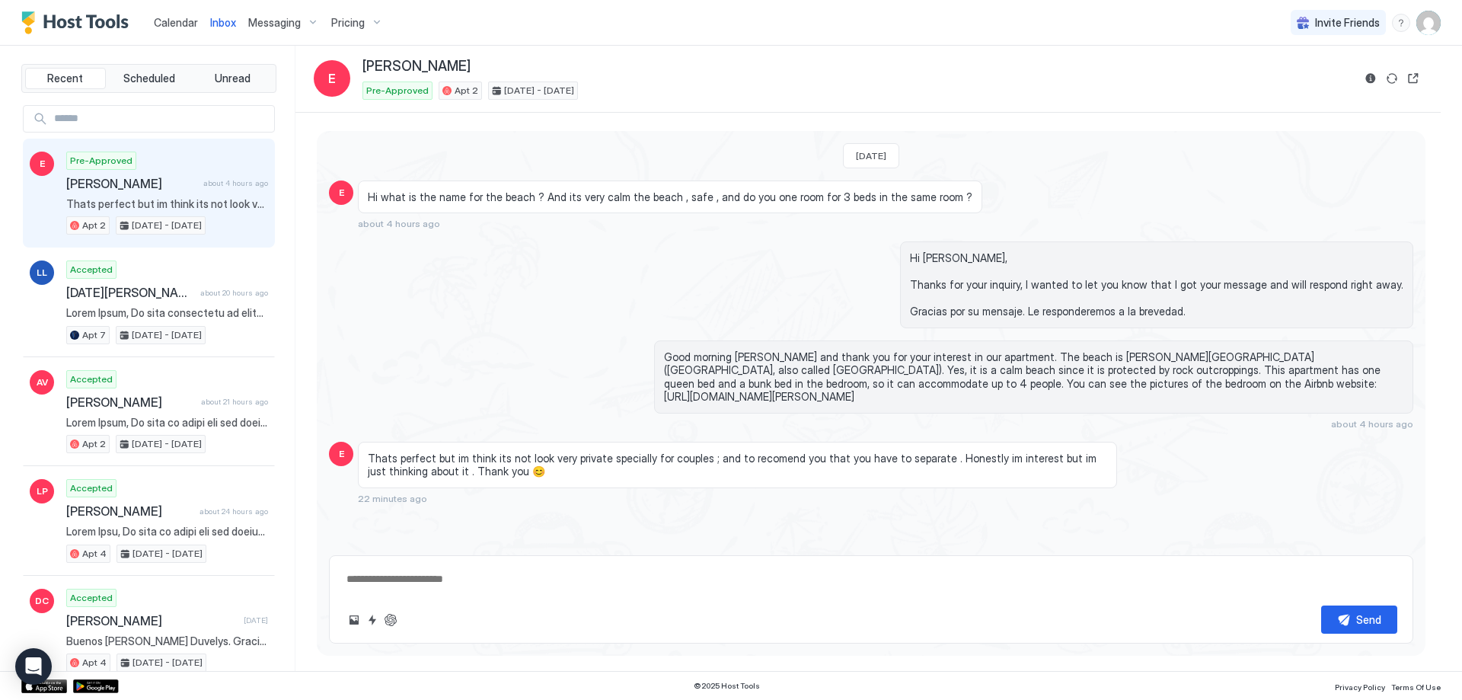 The image size is (1462, 700). What do you see at coordinates (44, 686) in the screenshot?
I see `a: App Store` at bounding box center [44, 686].